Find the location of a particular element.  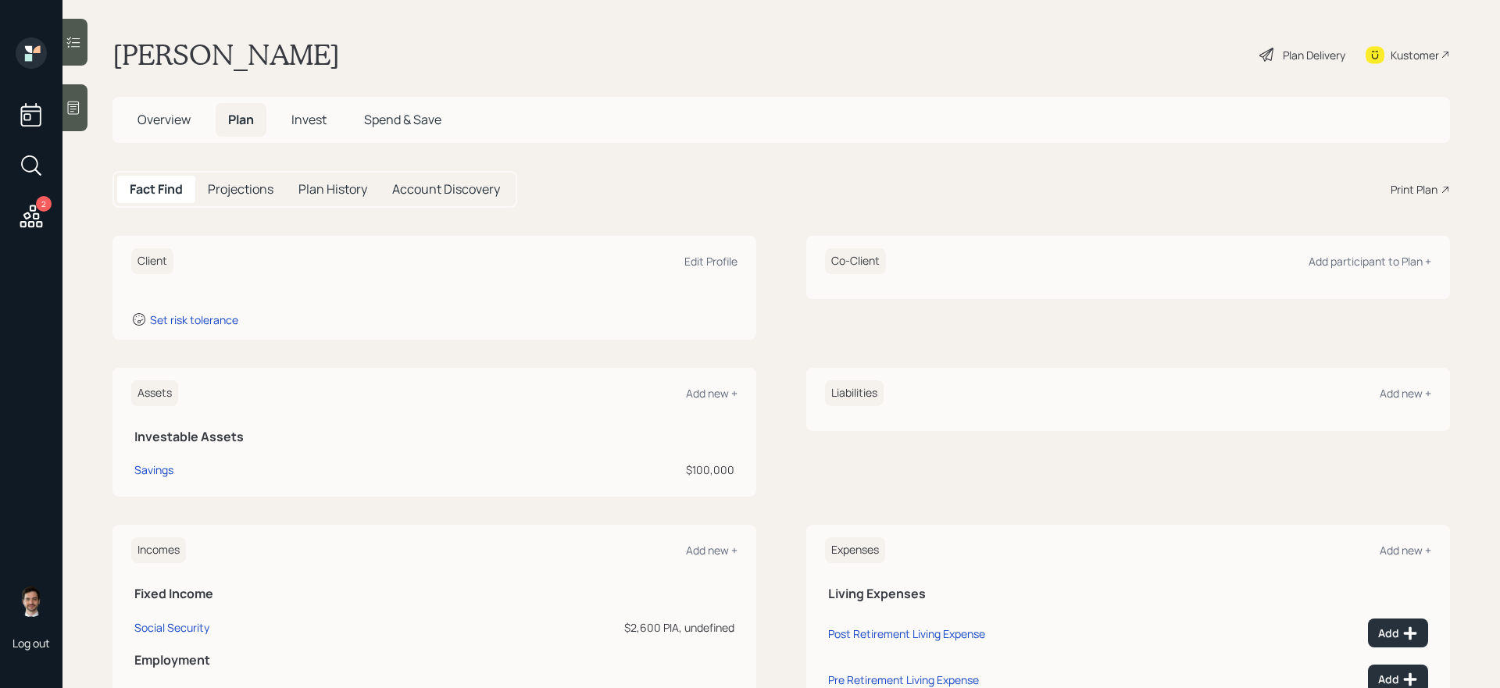

h5: Employment is located at coordinates (434, 660).